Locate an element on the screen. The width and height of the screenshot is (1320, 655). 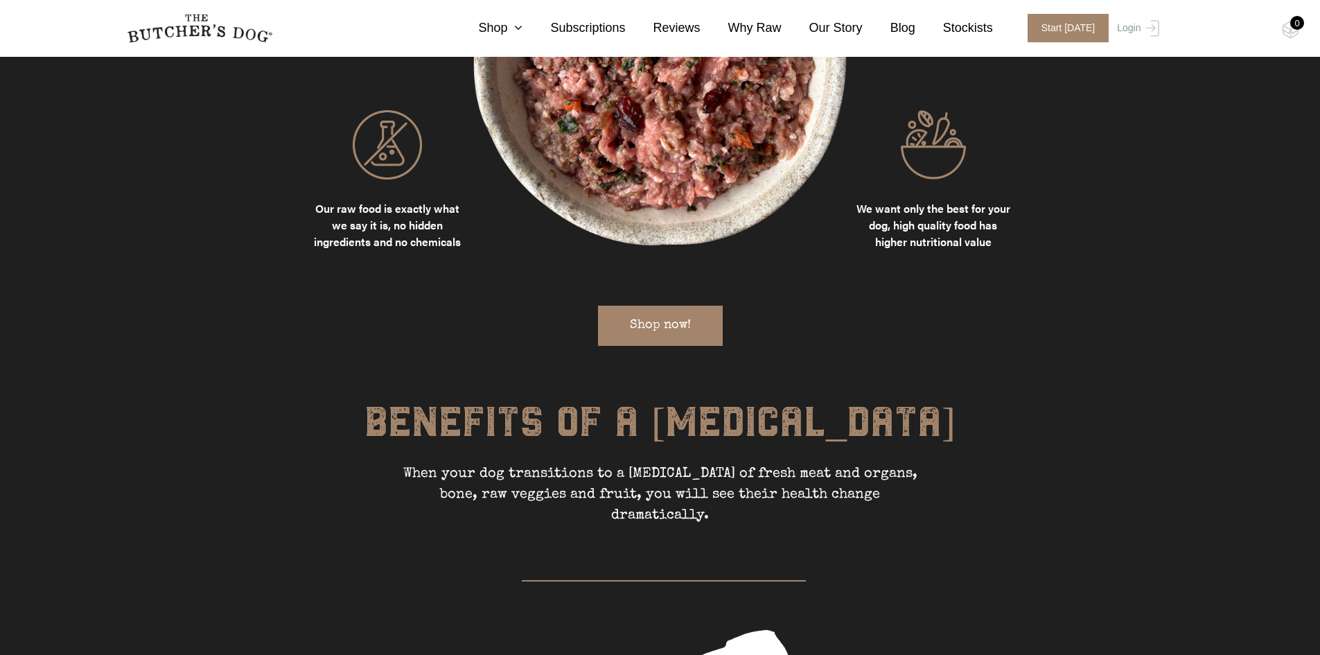
a: Shop now! is located at coordinates (660, 326).